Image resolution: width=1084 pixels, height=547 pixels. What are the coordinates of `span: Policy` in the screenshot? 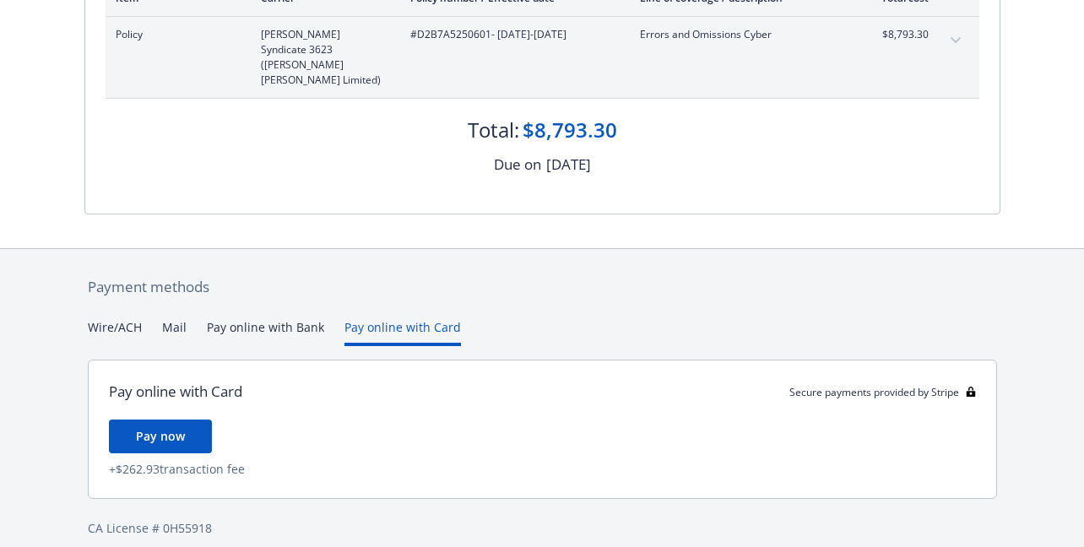 It's located at (175, 35).